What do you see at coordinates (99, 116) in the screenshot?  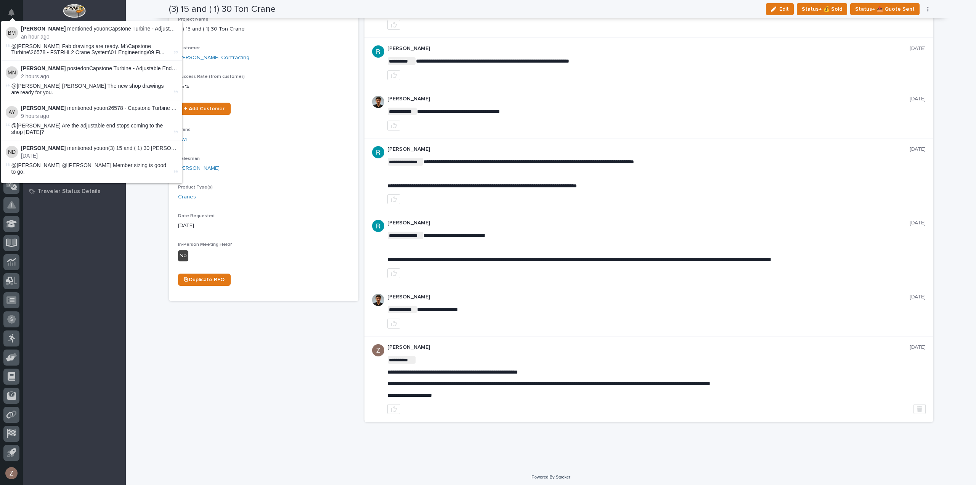 I see `p: 9 hours ago` at bounding box center [99, 116].